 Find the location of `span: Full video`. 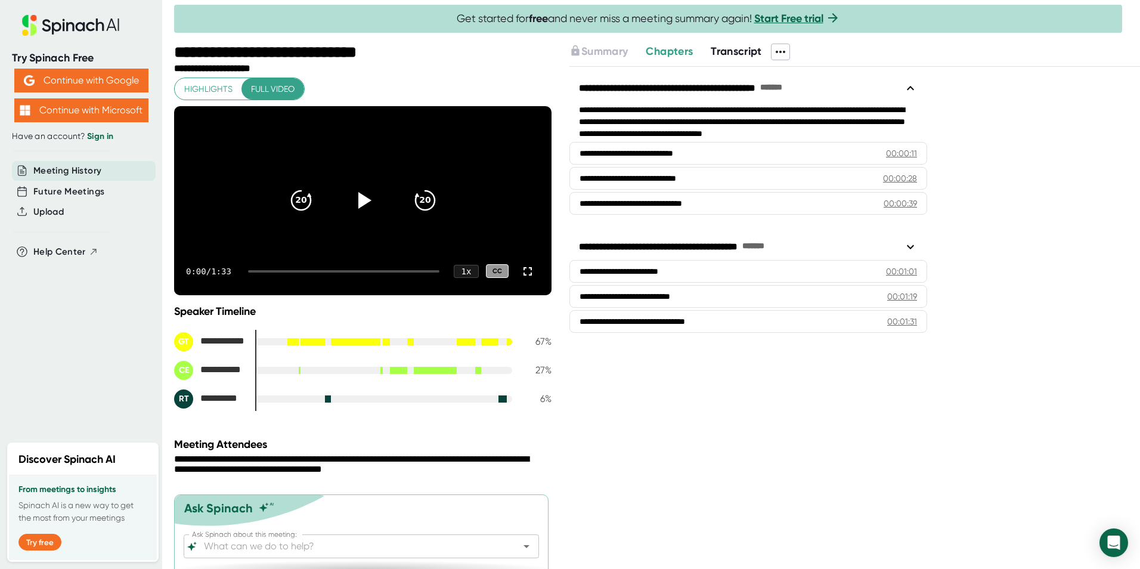

span: Full video is located at coordinates (272, 89).